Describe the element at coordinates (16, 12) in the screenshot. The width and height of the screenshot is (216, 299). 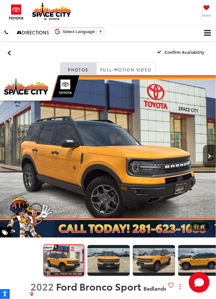
I see `img: Toyota` at that location.